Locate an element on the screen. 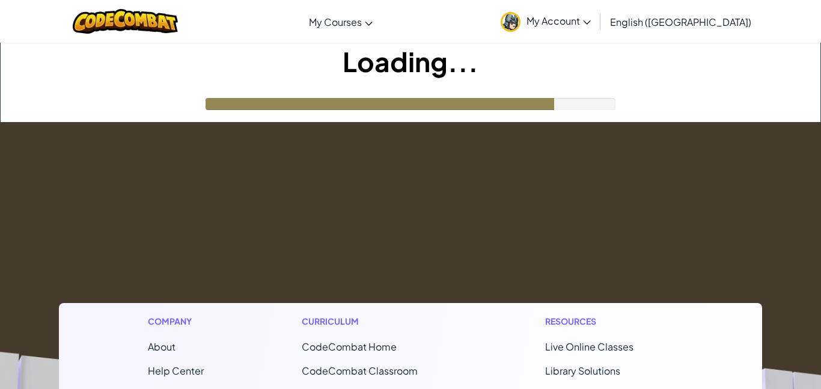  a: Live Online Classes is located at coordinates (589, 346).